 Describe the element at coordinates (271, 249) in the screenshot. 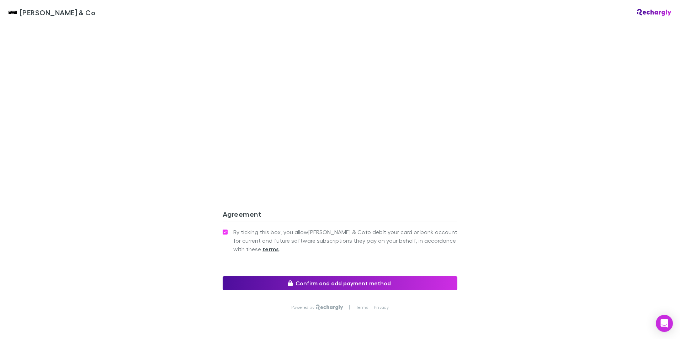

I see `strong: terms` at that location.